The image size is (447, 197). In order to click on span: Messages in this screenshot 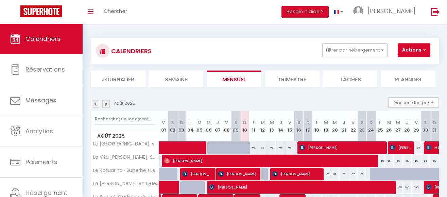, I will do `click(41, 100)`.